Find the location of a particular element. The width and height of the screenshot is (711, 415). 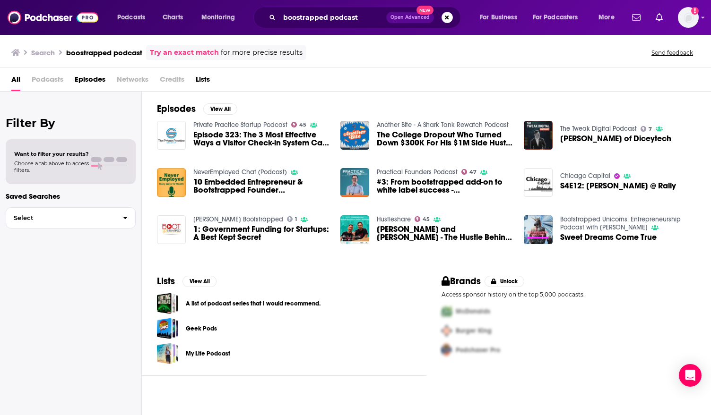

img: The College Dropout Who Turned Down $300K For His $1M Side Hustle w/ Kobee’s is located at coordinates (354, 135).